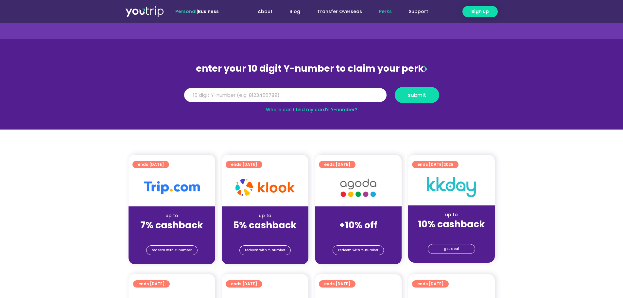 The height and width of the screenshot is (298, 623). I want to click on a: Where can I find my card’s Y-number?, so click(311, 109).